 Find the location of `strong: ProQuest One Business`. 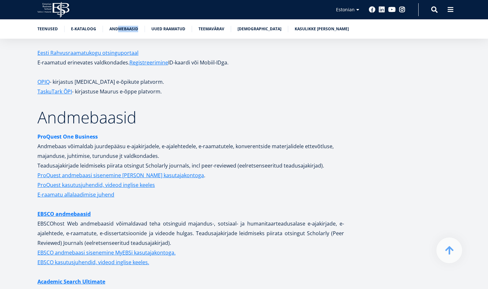

strong: ProQuest One Business is located at coordinates (67, 137).